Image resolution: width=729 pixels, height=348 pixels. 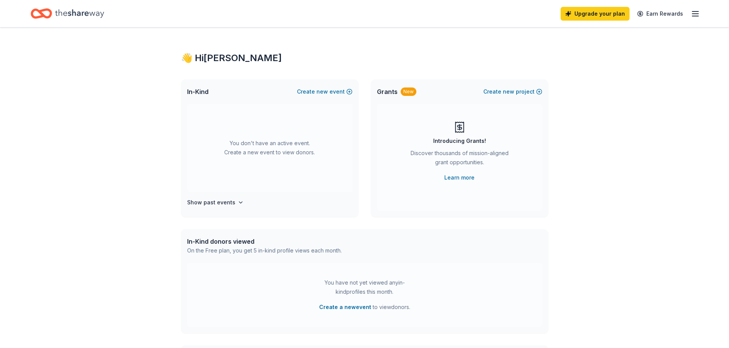 I want to click on button: Show past events, so click(x=215, y=203).